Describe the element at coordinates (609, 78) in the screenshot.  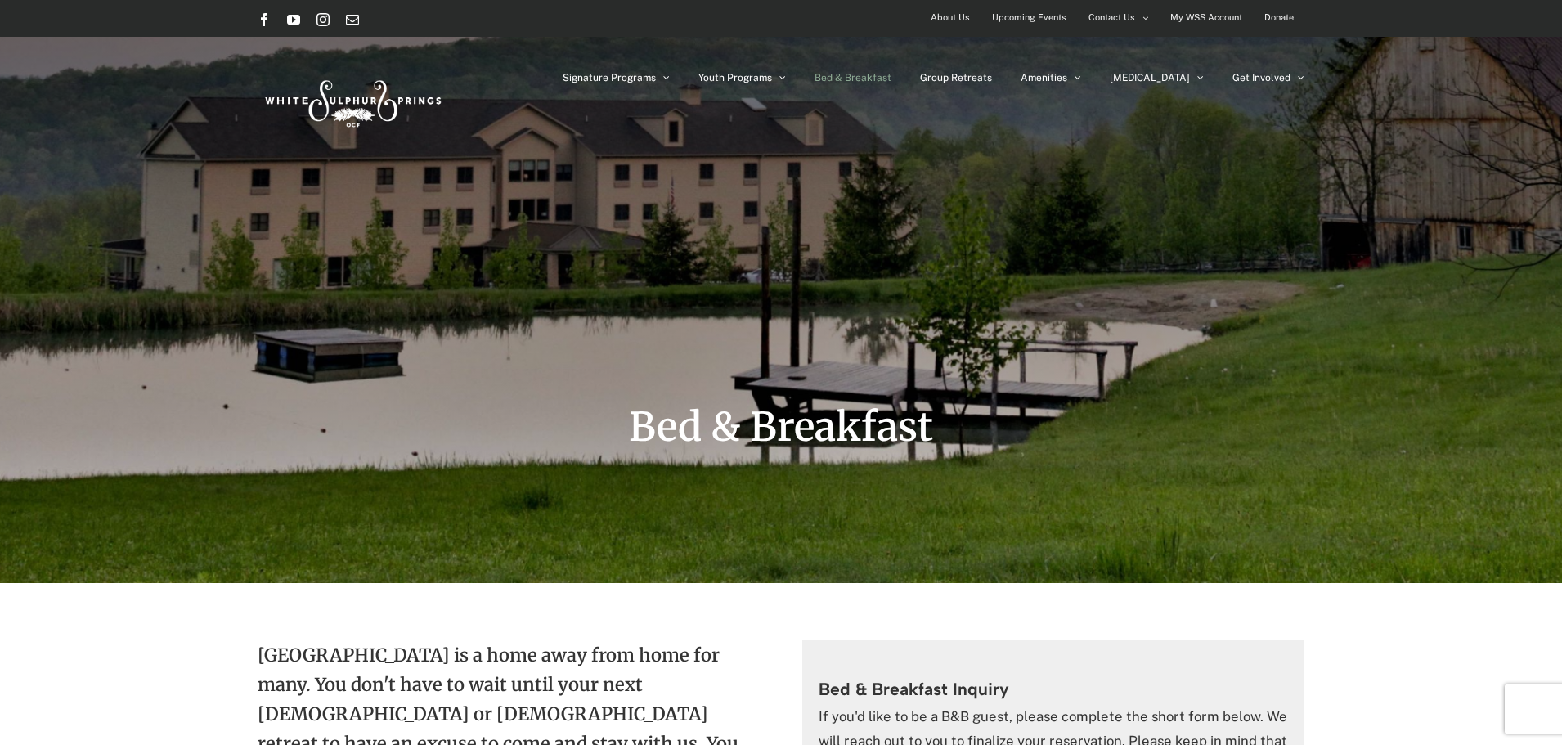
I see `span: Signature Programs` at that location.